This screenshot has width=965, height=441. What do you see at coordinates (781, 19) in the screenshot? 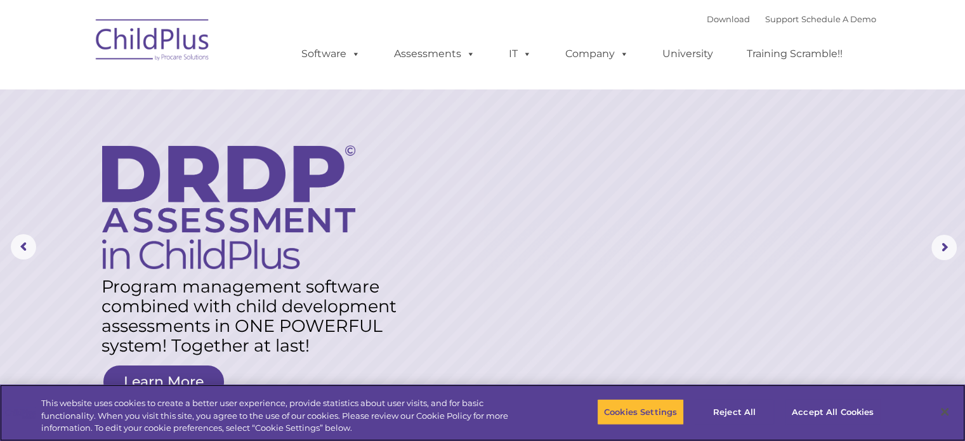
I see `a: Support` at bounding box center [781, 19].